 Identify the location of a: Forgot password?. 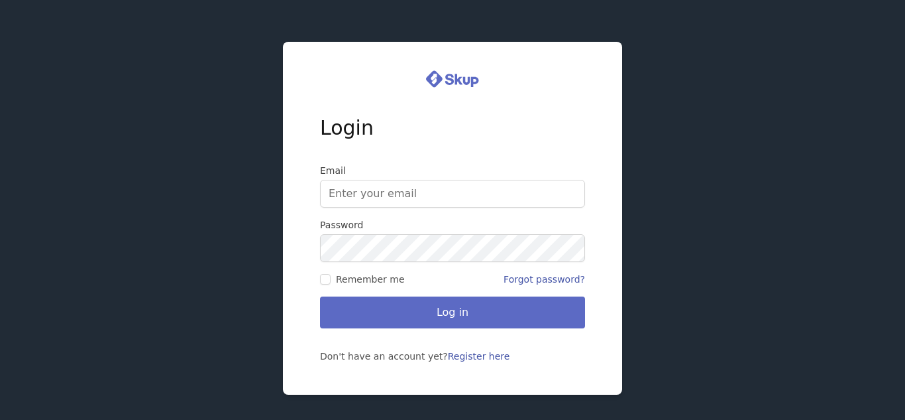
(544, 279).